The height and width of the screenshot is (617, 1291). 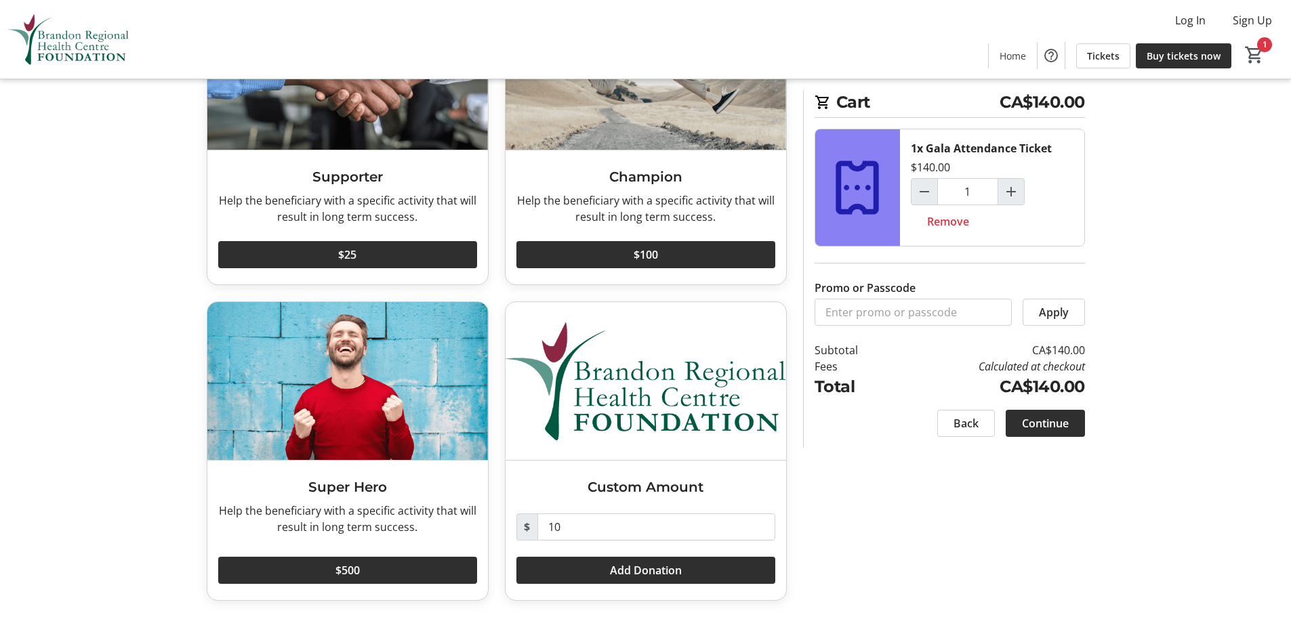 I want to click on div: $140.00, so click(x=930, y=167).